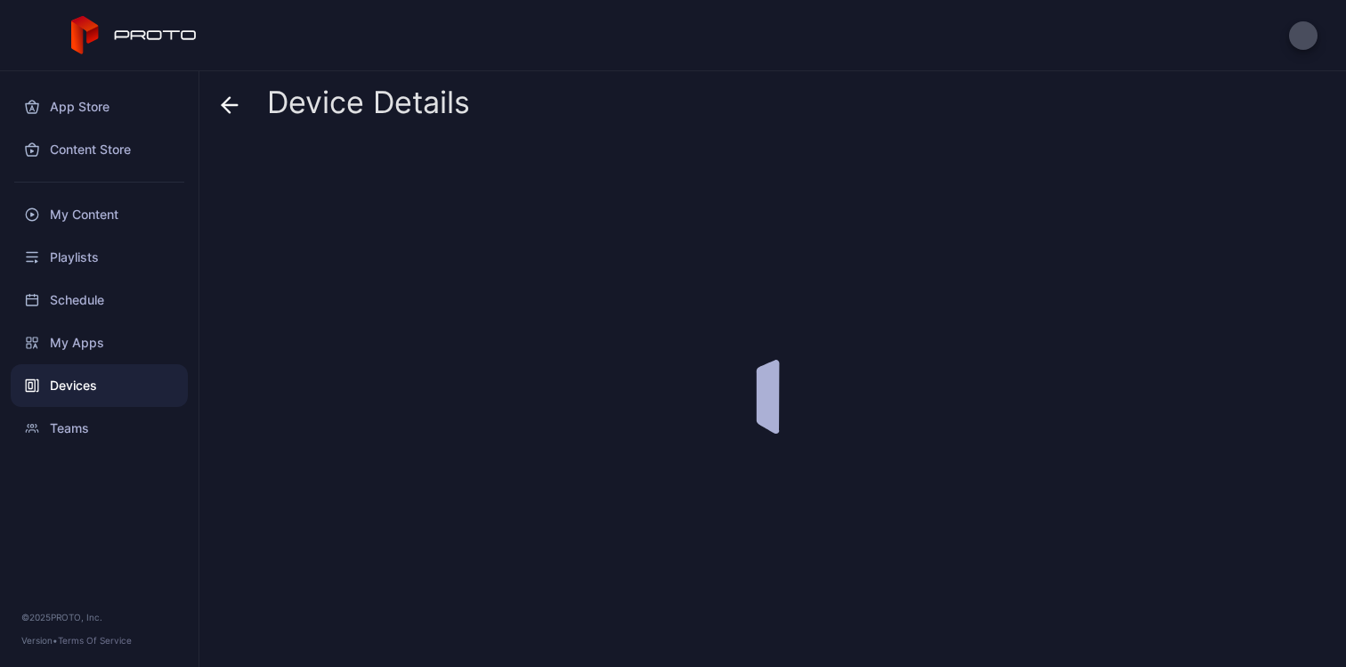 The width and height of the screenshot is (1346, 667). I want to click on a: App Store, so click(99, 107).